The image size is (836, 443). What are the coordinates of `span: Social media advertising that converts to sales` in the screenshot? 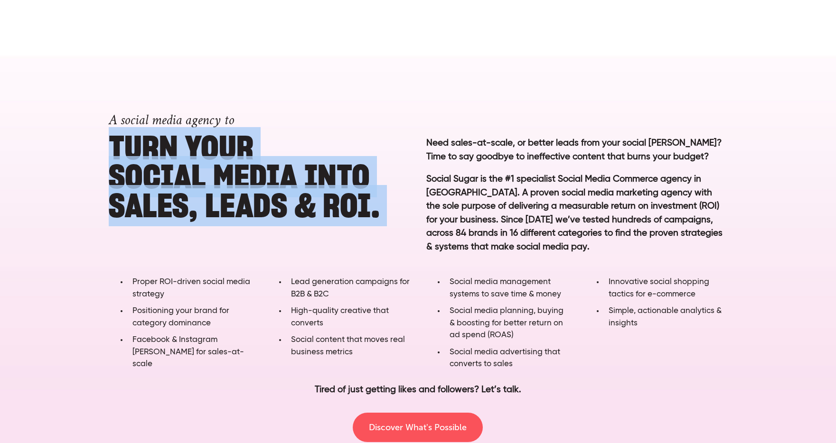 It's located at (505, 358).